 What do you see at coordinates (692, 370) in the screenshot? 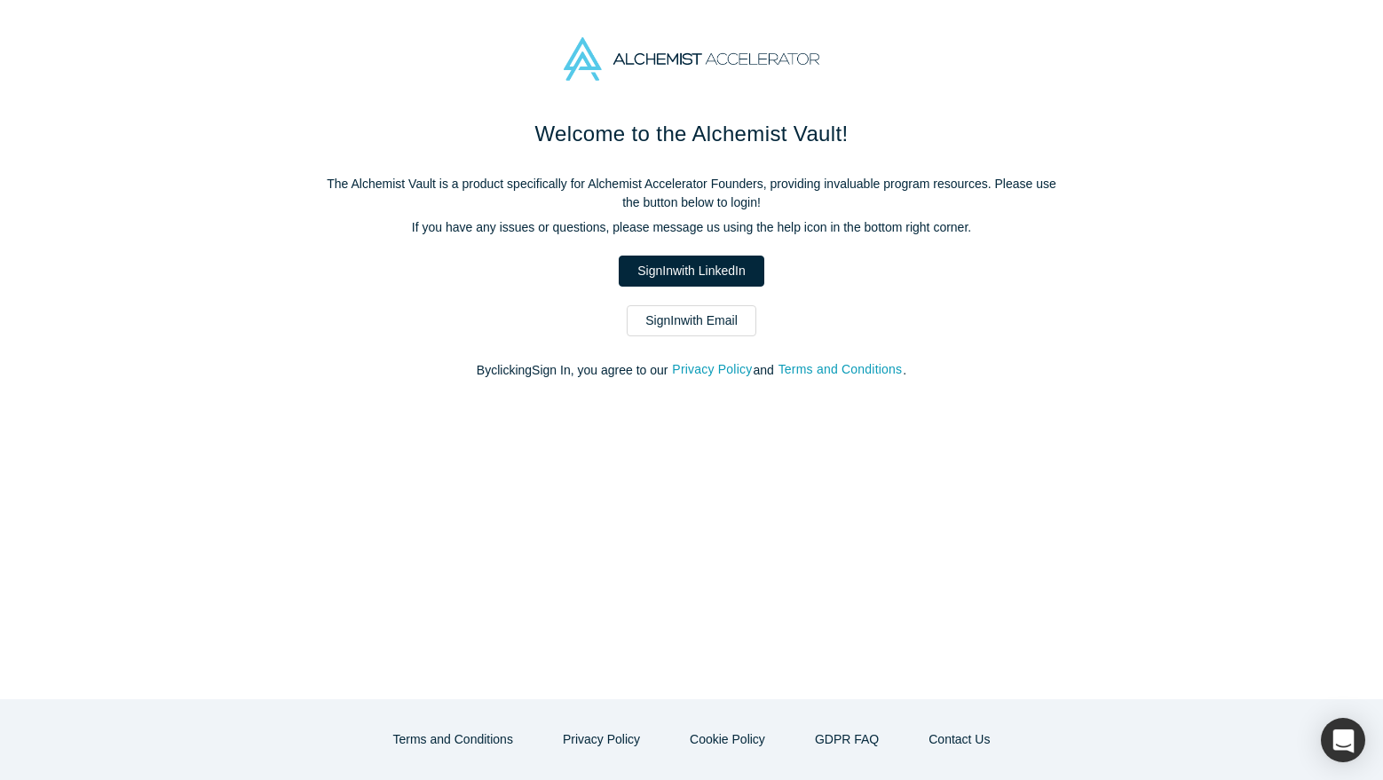
I see `p: By clicking Sign In , you agree to our and .` at bounding box center [692, 370].